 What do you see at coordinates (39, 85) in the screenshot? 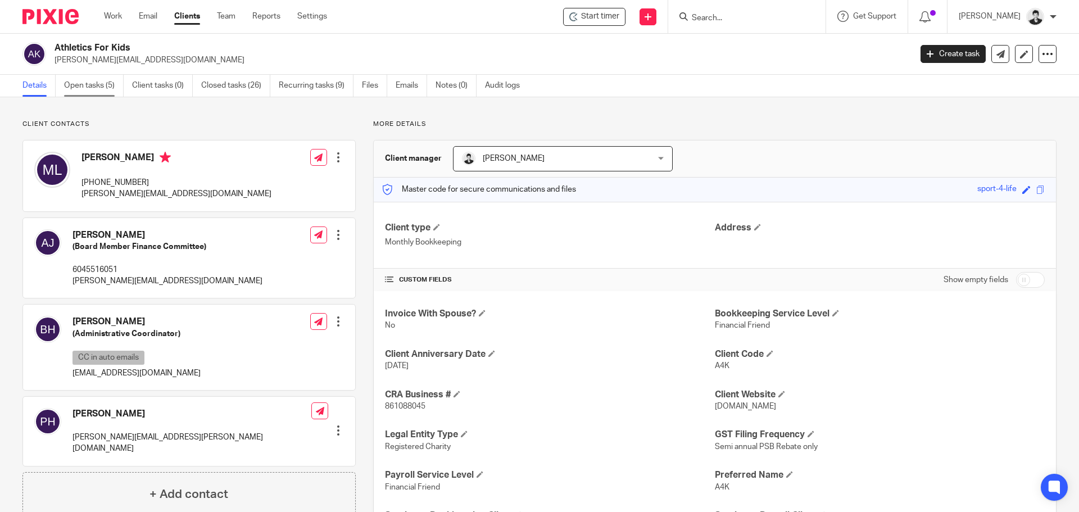
I see `a: Details` at bounding box center [39, 85].